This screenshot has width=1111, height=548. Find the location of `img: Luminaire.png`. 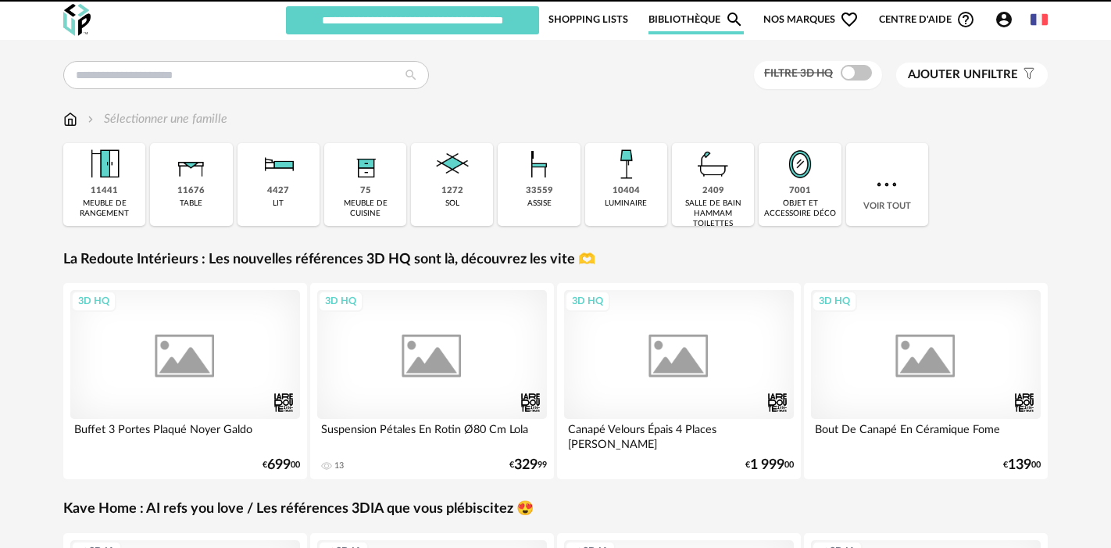

img: Luminaire.png is located at coordinates (626, 164).